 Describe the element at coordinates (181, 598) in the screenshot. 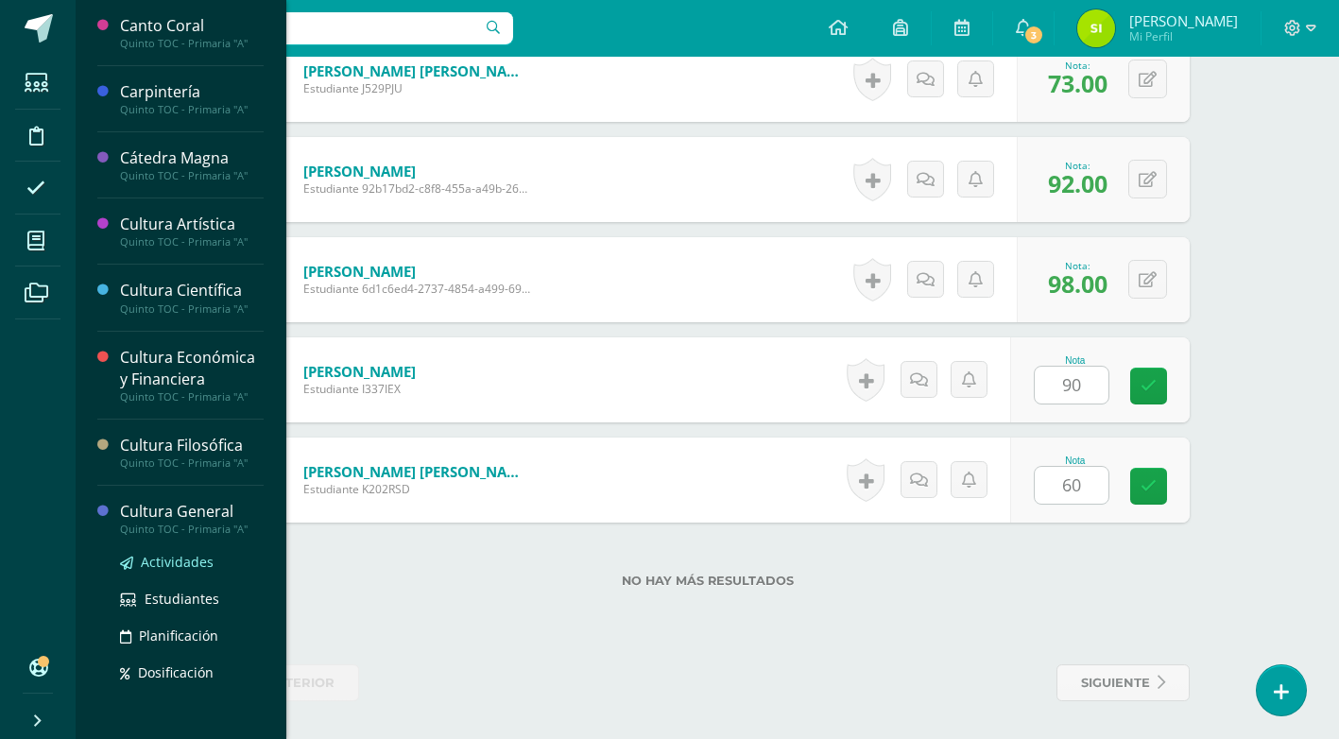

I see `span: Estudiantes` at that location.